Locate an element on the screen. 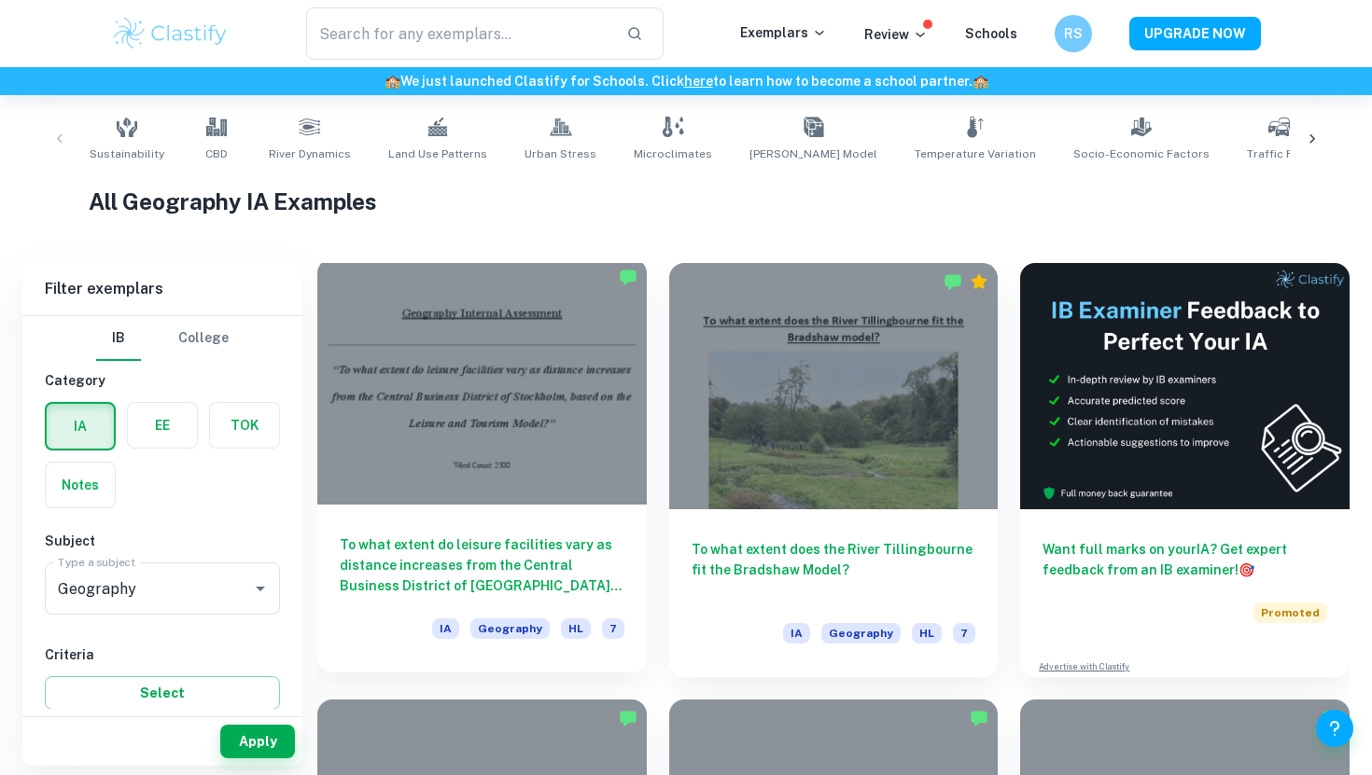 The height and width of the screenshot is (775, 1372). a: Want full marks on yourIA? Get expert feedback from an IB examiner!PromotedAdvertise with Clastify is located at coordinates (1184, 470).